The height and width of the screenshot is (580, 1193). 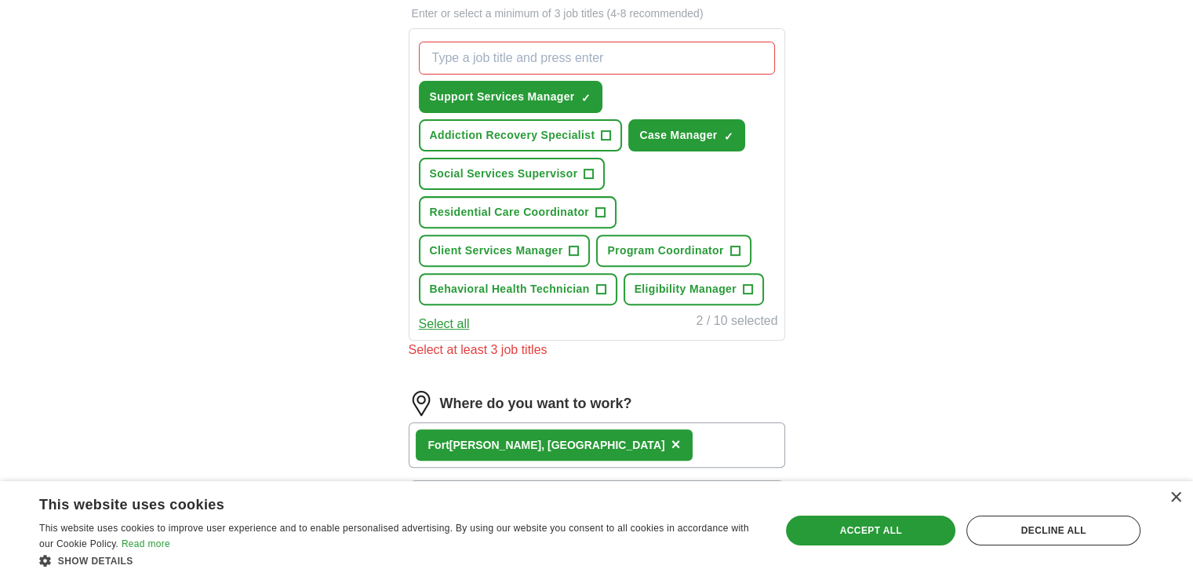 I want to click on button: Support Services Manager✓, so click(x=511, y=97).